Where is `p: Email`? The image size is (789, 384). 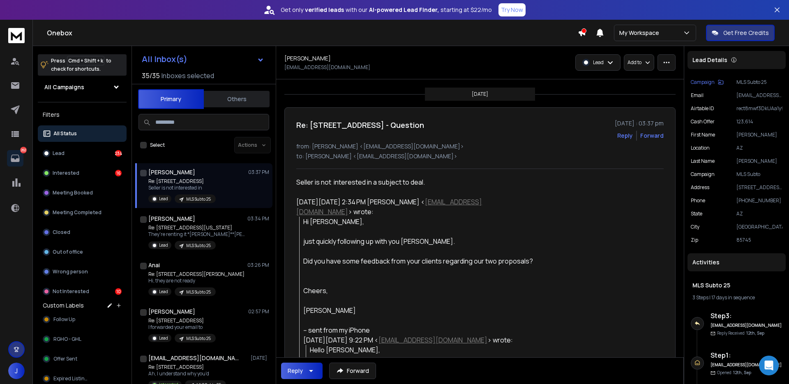
p: Email is located at coordinates (697, 95).